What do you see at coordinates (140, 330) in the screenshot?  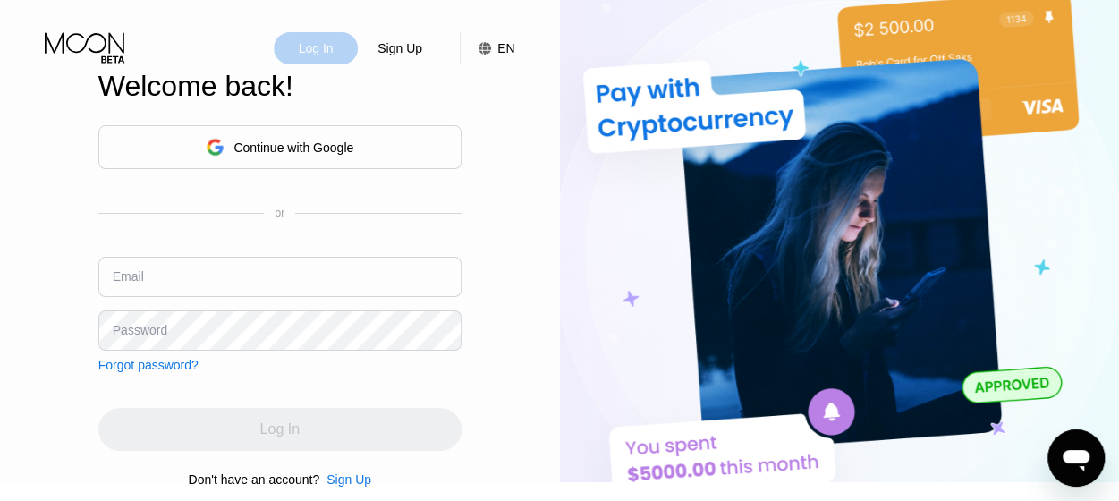 I see `div: Password` at bounding box center [140, 330].